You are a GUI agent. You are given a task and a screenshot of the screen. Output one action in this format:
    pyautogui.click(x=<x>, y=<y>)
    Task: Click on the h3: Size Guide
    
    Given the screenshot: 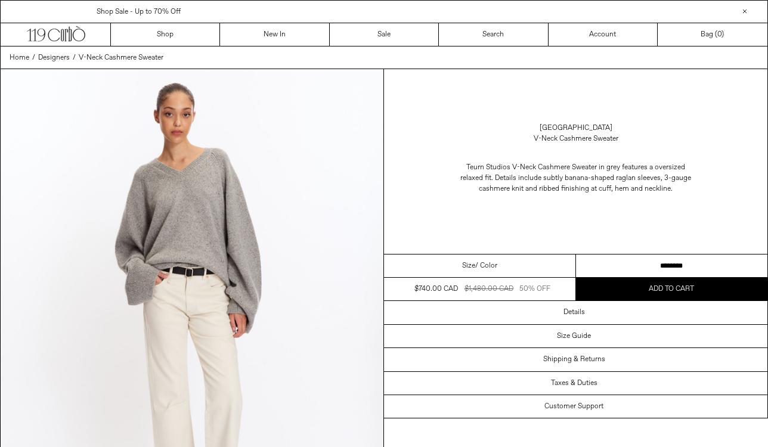 What is the action you would take?
    pyautogui.click(x=574, y=336)
    